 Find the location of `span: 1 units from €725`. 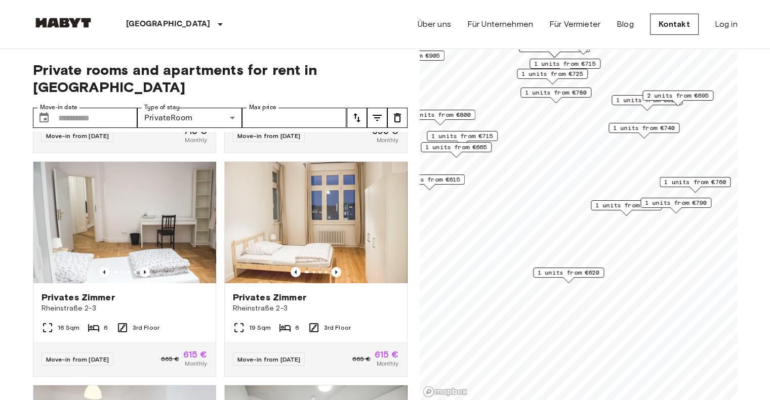

span: 1 units from €725 is located at coordinates (552, 74).